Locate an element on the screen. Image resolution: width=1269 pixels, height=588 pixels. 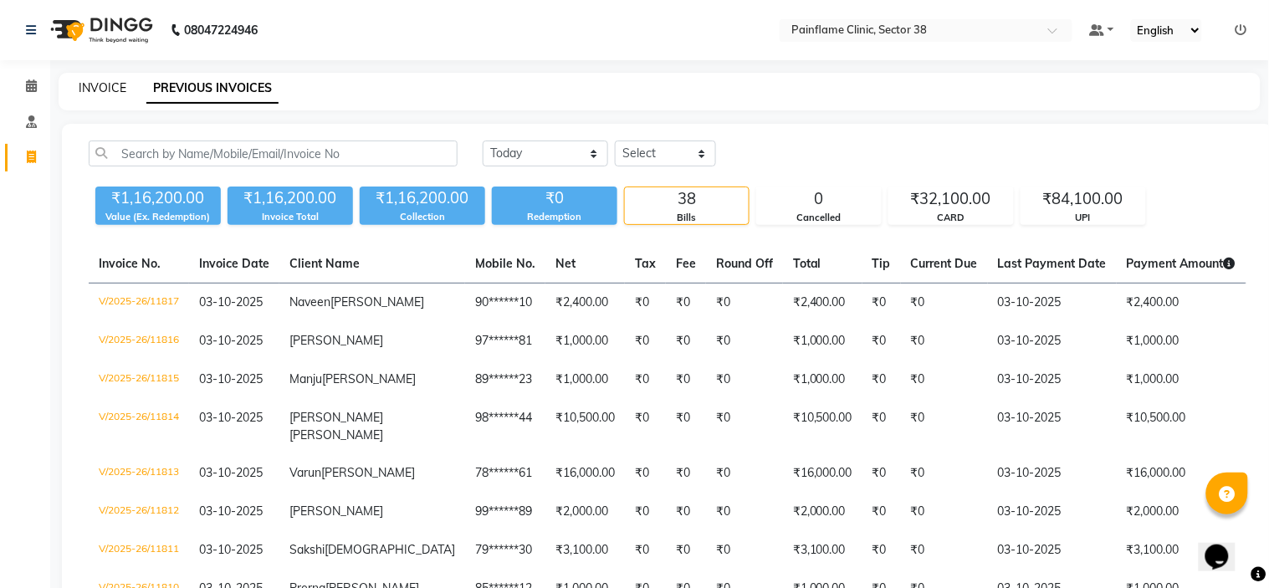
span: Varun is located at coordinates (305, 473).